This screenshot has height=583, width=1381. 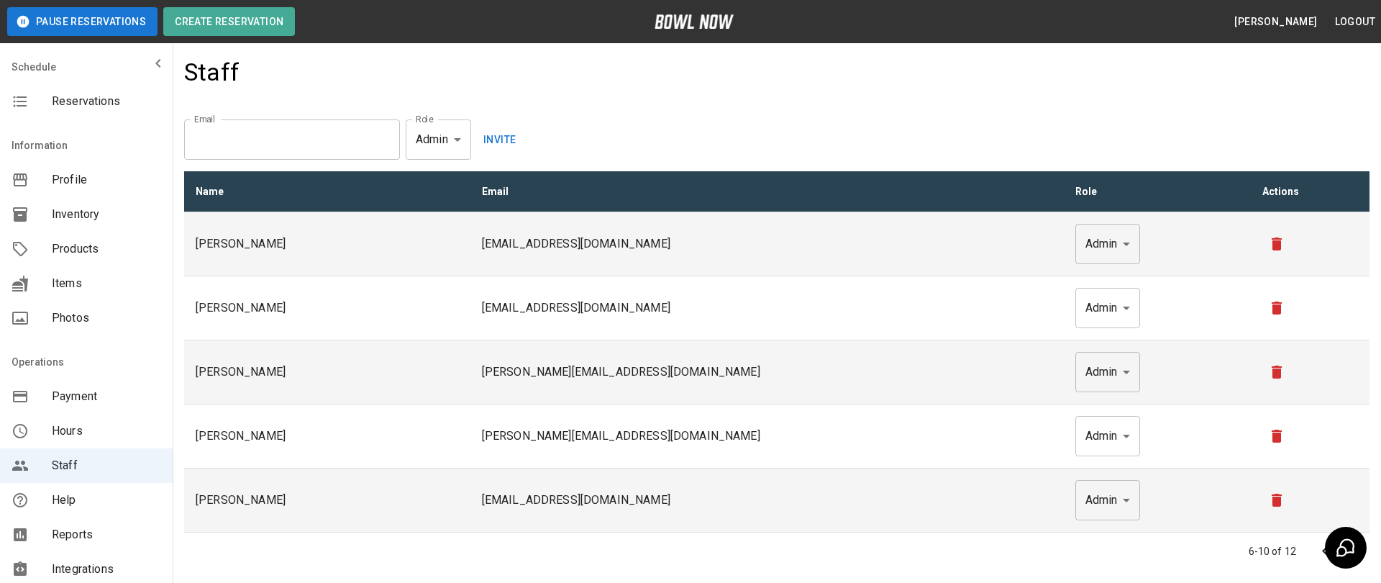 What do you see at coordinates (106, 431) in the screenshot?
I see `span: Hours` at bounding box center [106, 431].